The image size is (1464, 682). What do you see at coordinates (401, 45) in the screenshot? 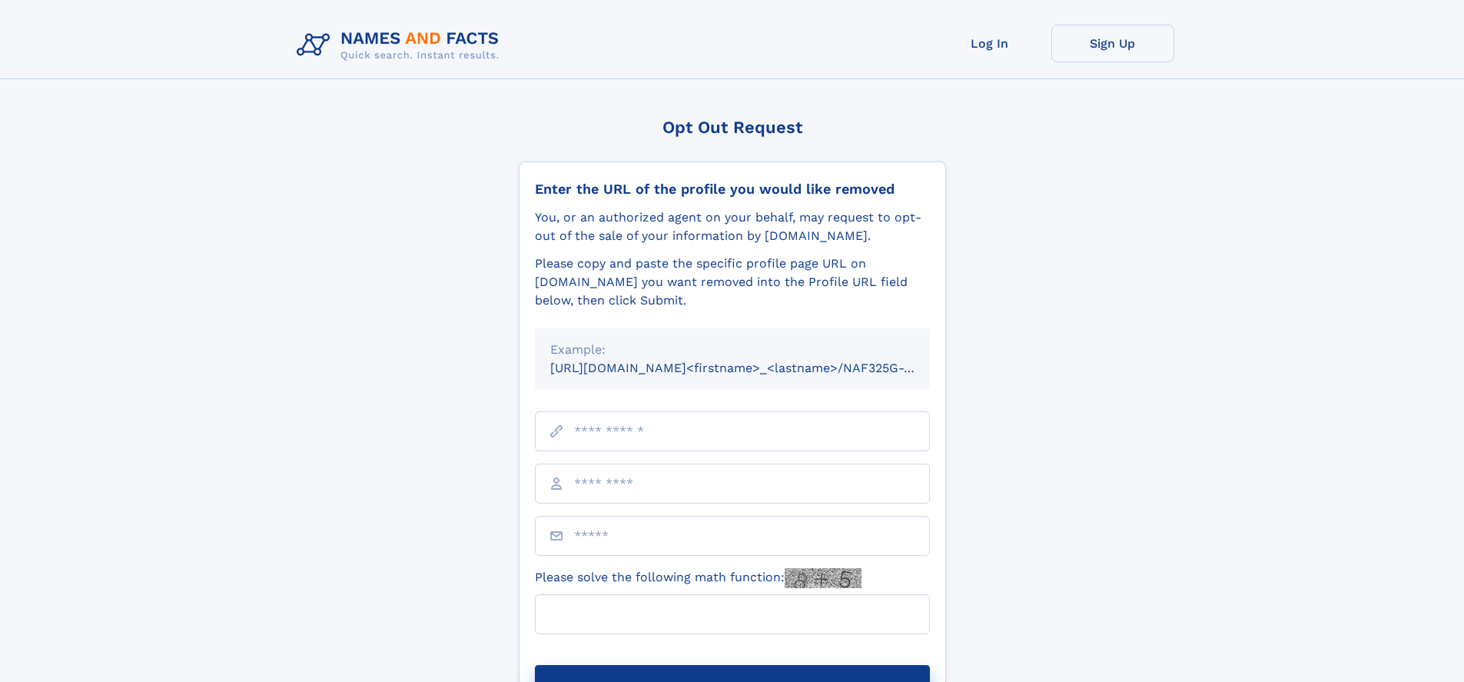
I see `img: Logo Names and Facts` at bounding box center [401, 45].